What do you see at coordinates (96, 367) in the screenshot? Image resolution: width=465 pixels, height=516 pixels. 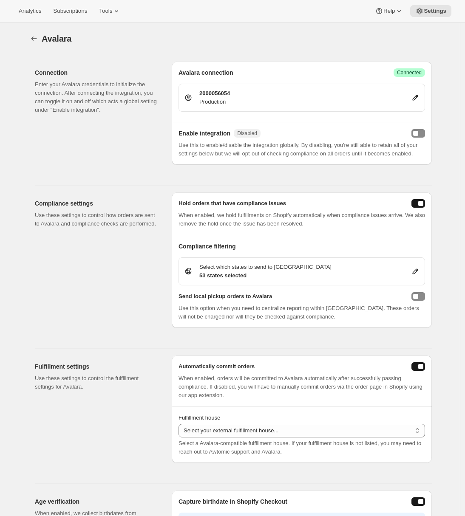 I see `h2: Fulfillment settings` at bounding box center [96, 367].